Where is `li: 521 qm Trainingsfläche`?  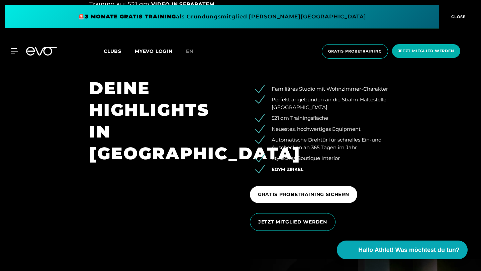
li: 521 qm Trainingsfläche is located at coordinates (326, 118).